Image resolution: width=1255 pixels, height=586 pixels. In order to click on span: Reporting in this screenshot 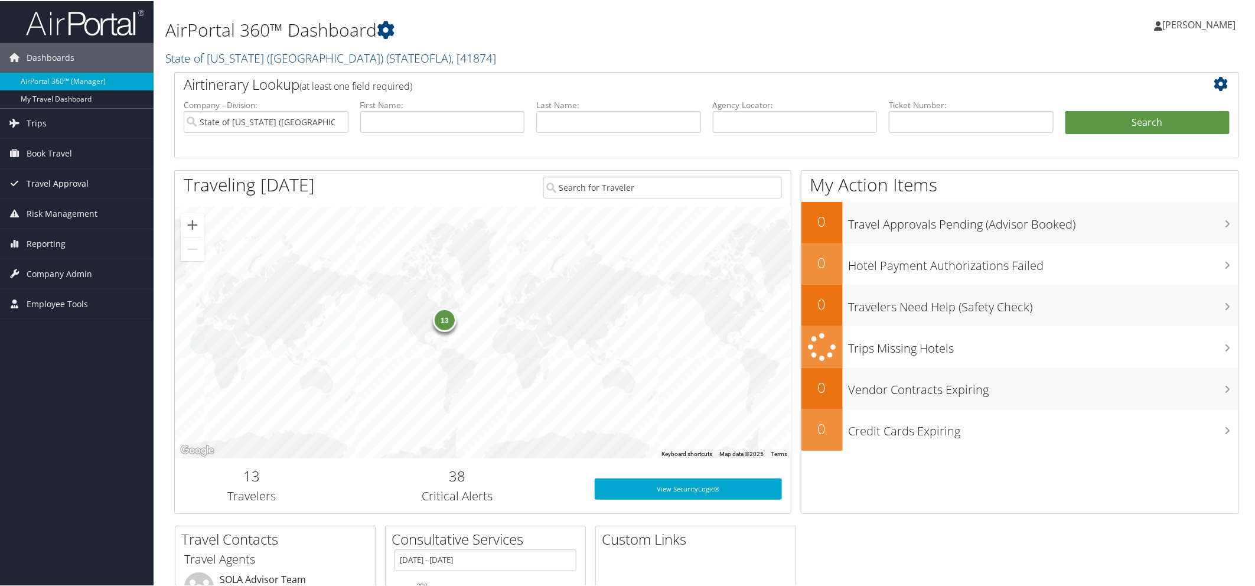, I will do `click(46, 243)`.